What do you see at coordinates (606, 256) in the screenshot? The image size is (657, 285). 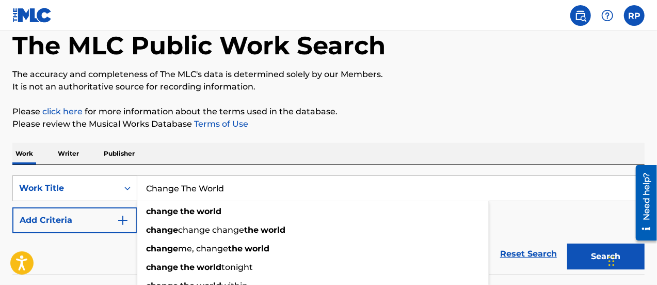 I see `button: Search` at bounding box center [606, 256].